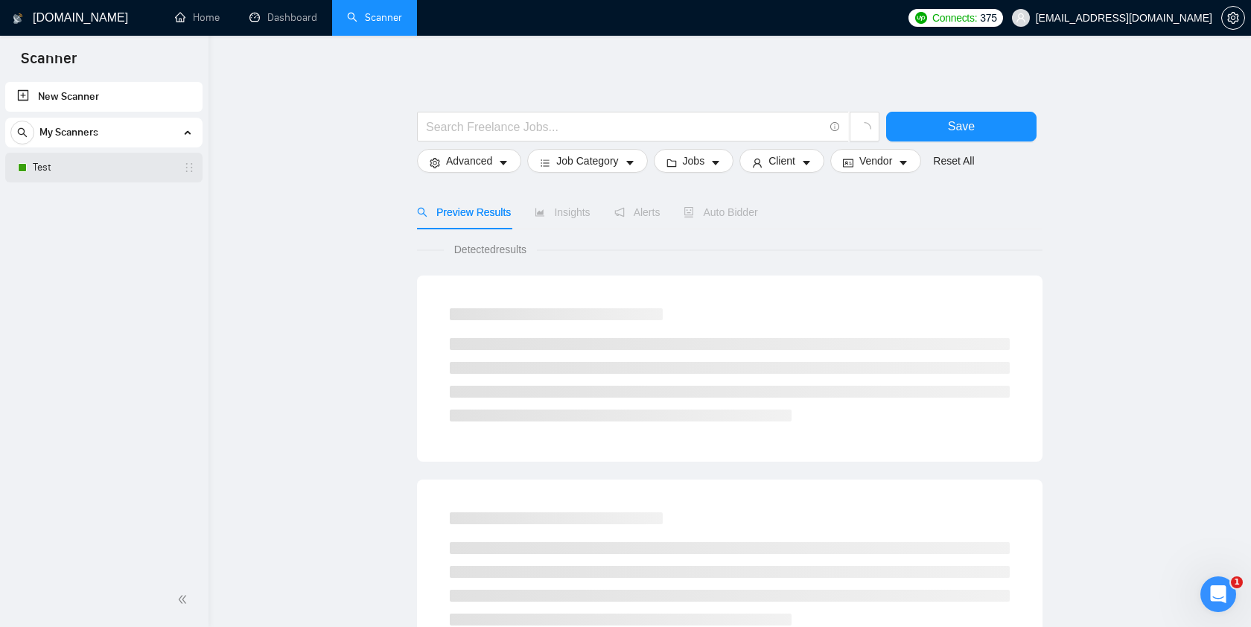 The width and height of the screenshot is (1251, 627). Describe the element at coordinates (562, 212) in the screenshot. I see `span: Insights` at that location.